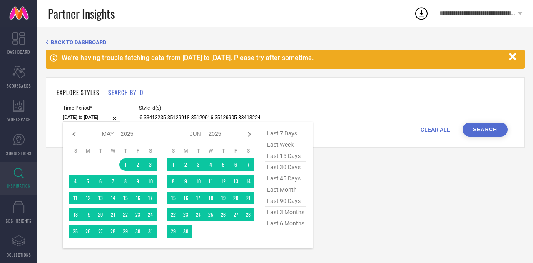 This screenshot has width=533, height=263. I want to click on td: Fri May 09 2025, so click(138, 181).